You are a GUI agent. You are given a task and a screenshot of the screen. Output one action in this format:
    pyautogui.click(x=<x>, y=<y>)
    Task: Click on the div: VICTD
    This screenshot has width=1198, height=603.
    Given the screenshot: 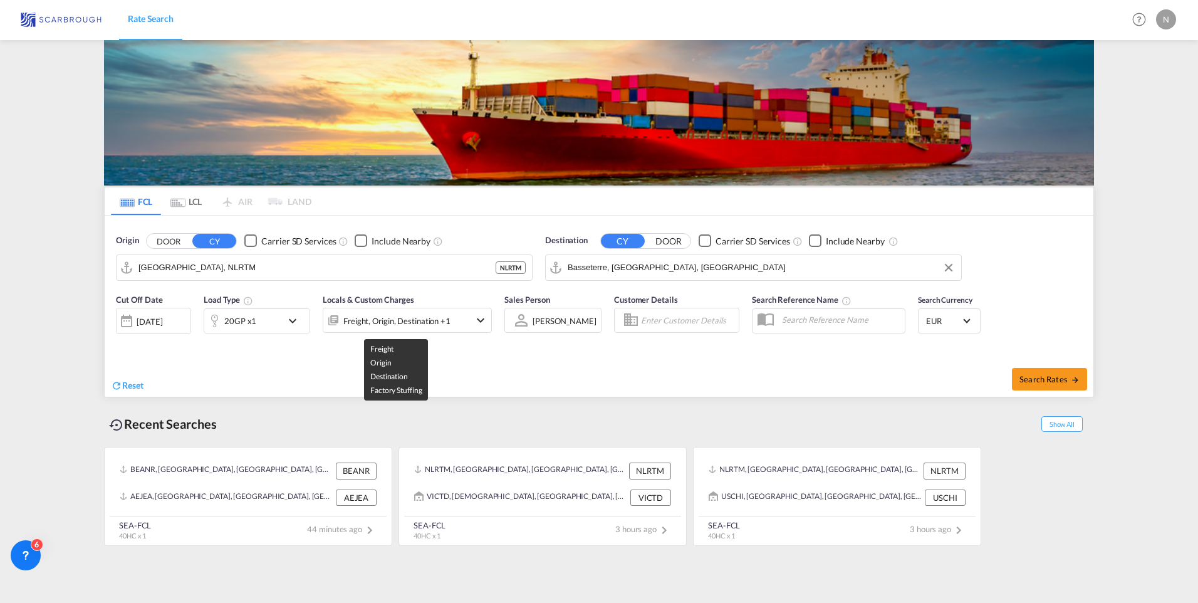 What is the action you would take?
    pyautogui.click(x=650, y=497)
    